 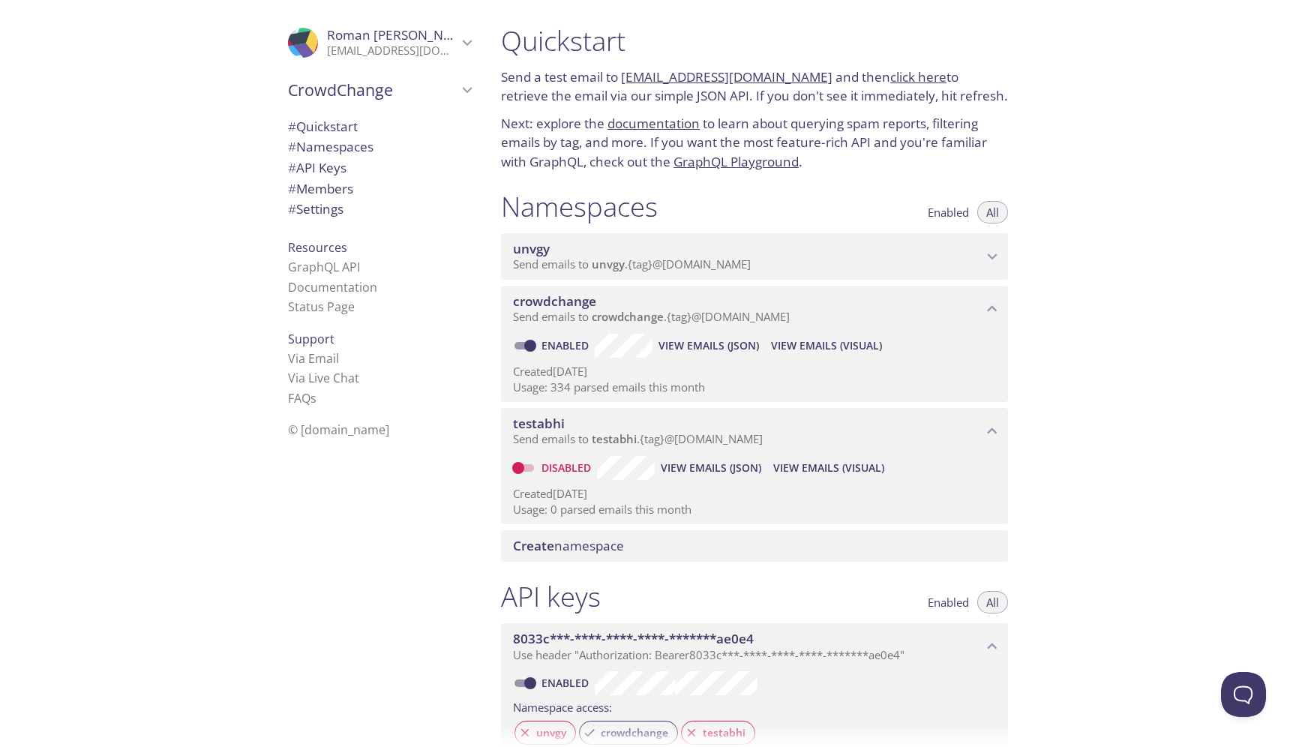 What do you see at coordinates (313, 398) in the screenshot?
I see `span: s` at bounding box center [313, 398].